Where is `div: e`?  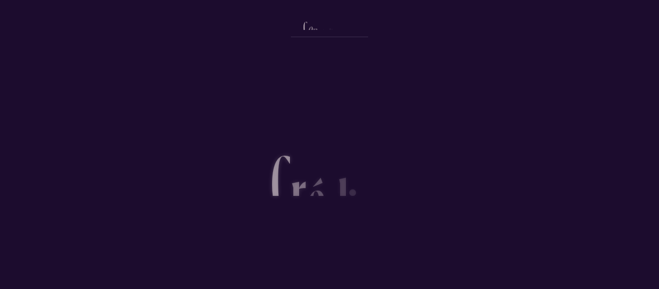
div: e is located at coordinates (327, 33).